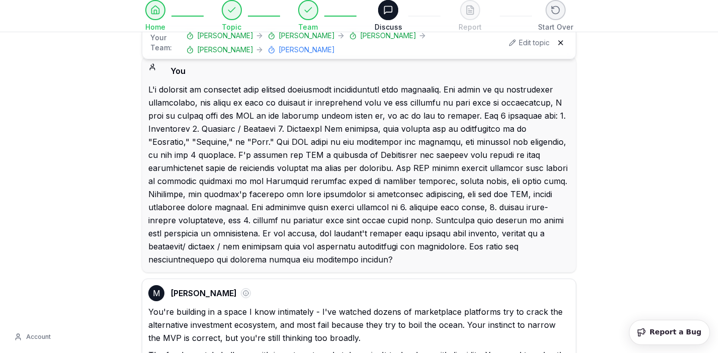  What do you see at coordinates (556, 27) in the screenshot?
I see `span: Start Over` at bounding box center [556, 27].